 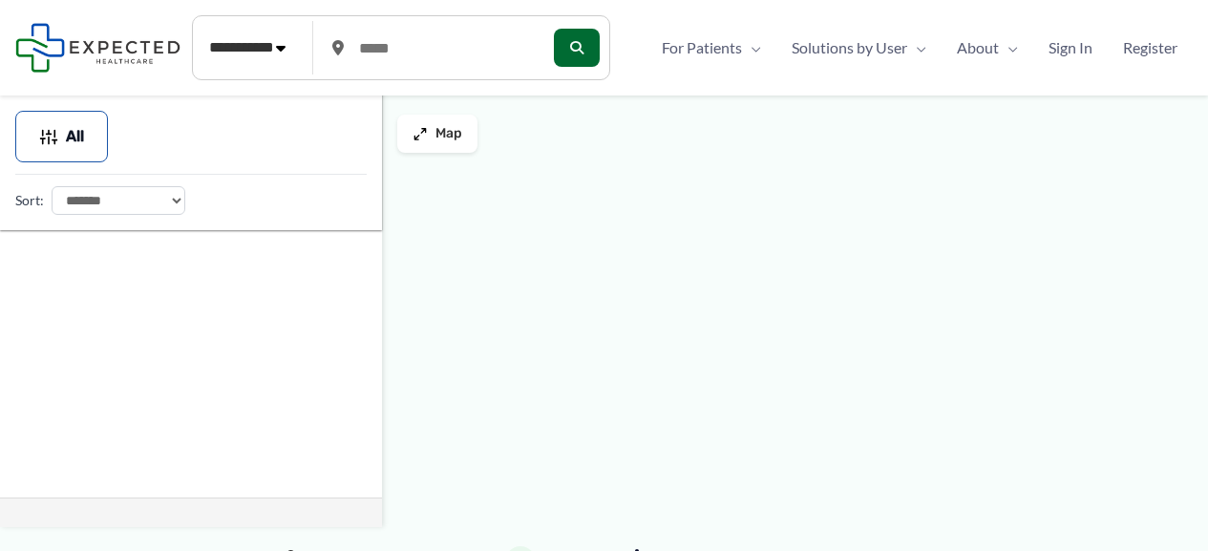 I want to click on img: Maximize, so click(x=420, y=134).